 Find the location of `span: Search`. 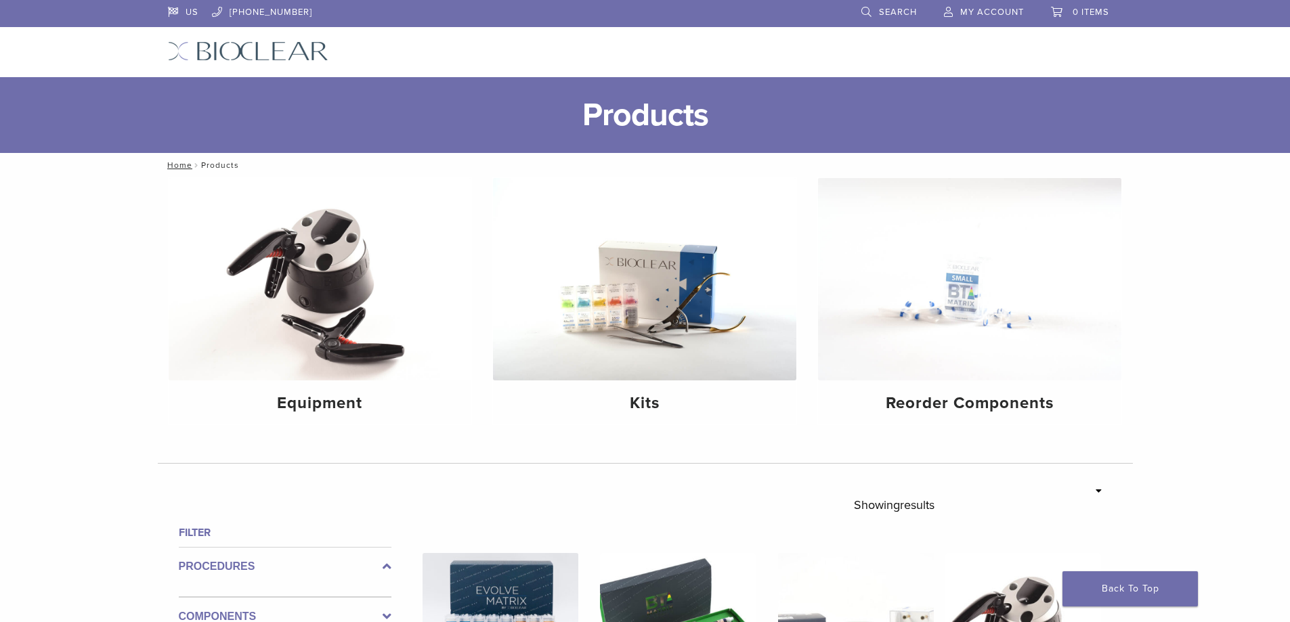

span: Search is located at coordinates (898, 12).